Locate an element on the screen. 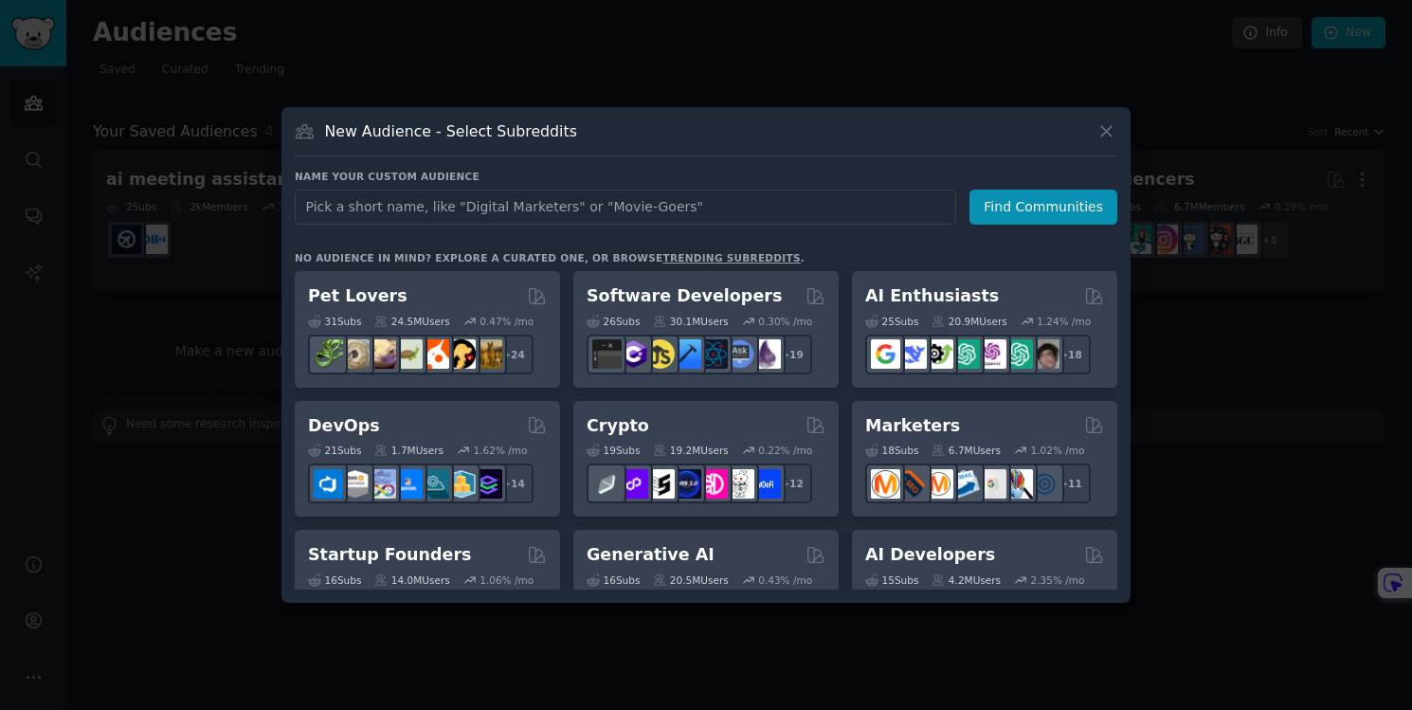 The image size is (1412, 710). img: platformengineering is located at coordinates (434, 483).